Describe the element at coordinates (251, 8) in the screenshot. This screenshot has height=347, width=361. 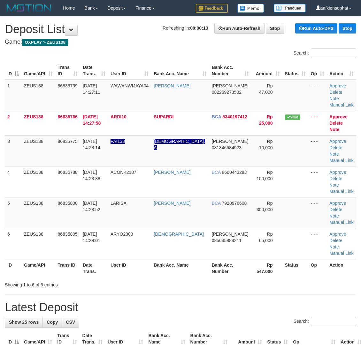
I see `img: Button%20Memo.svg` at that location.